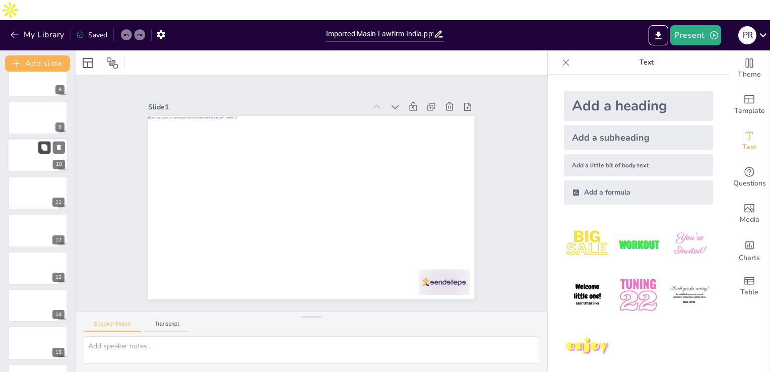 This screenshot has height=372, width=770. I want to click on div: Add ready made slides, so click(750, 105).